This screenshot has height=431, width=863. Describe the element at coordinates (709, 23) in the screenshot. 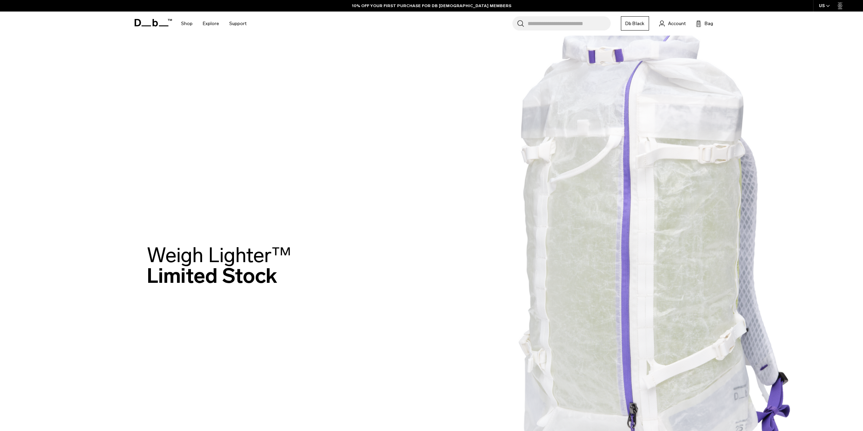

I see `span: Bag` at that location.